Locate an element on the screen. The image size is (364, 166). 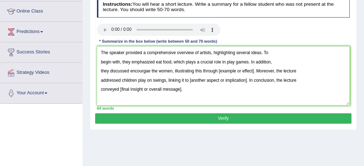
a: Your Account is located at coordinates (41, 92).